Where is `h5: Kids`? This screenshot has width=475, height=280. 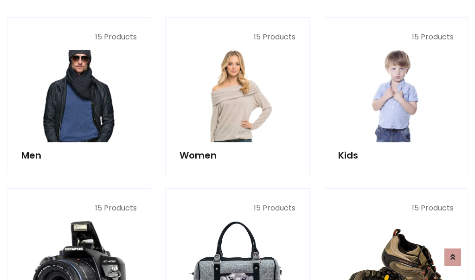 h5: Kids is located at coordinates (396, 155).